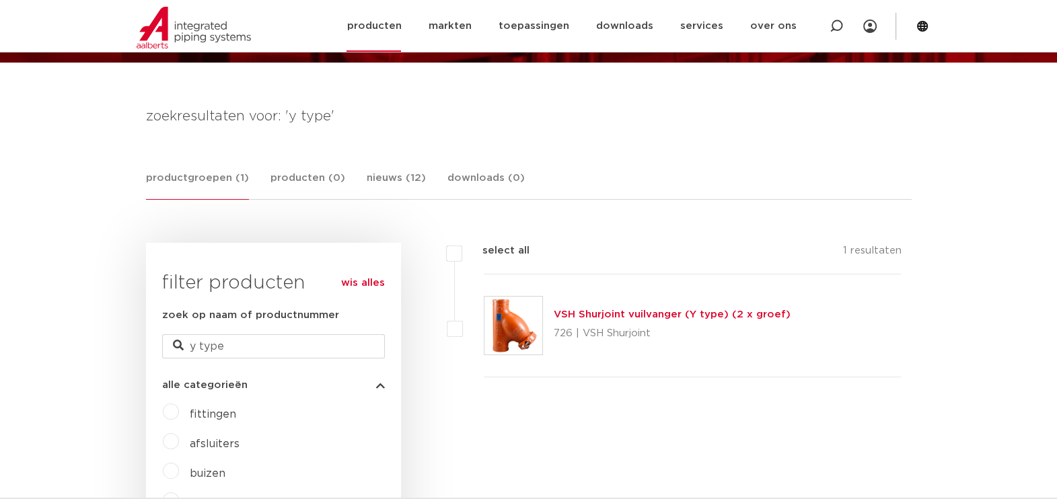 This screenshot has width=1057, height=499. I want to click on a: producten (0), so click(307, 184).